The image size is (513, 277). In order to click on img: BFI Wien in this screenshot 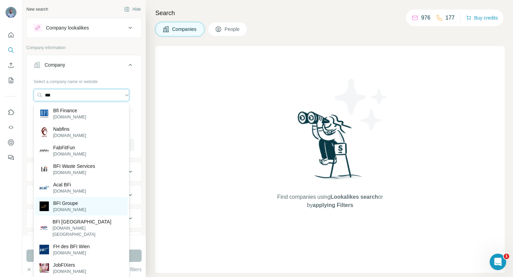, I will do `click(44, 228)`.